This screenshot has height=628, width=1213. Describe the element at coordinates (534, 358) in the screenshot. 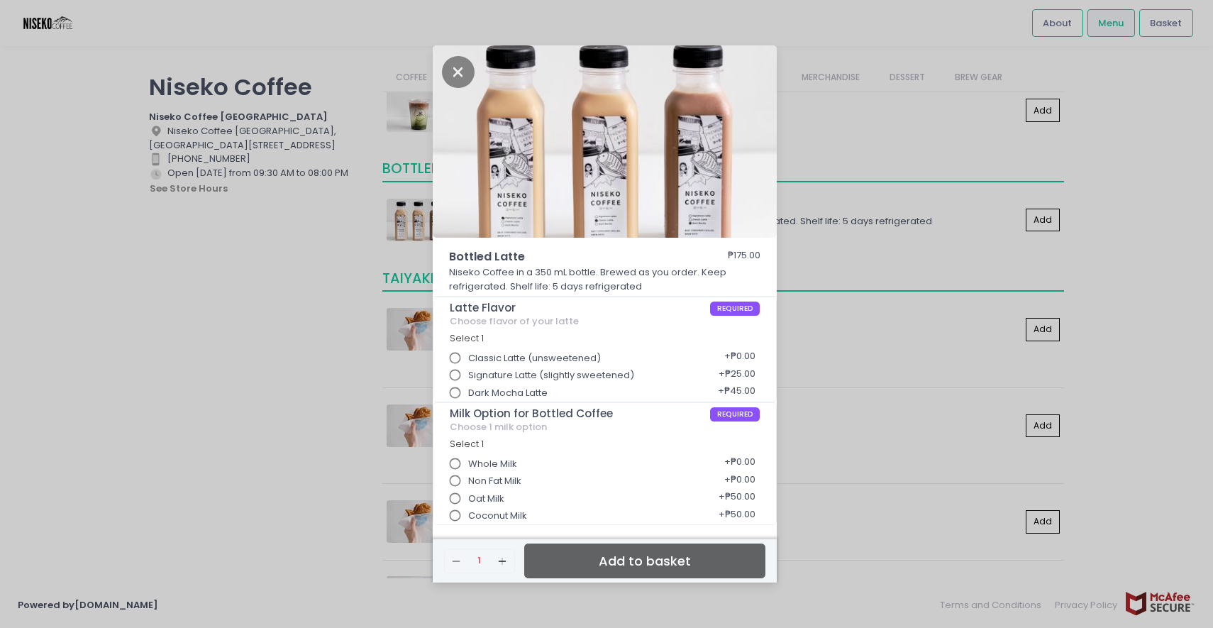

I see `span: Classic Latte (unsweetened)` at that location.